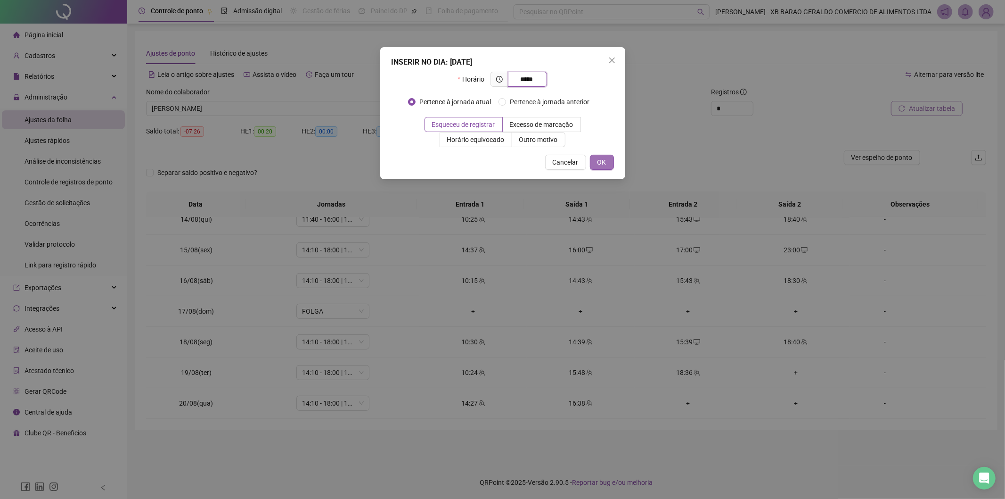  Describe the element at coordinates (474, 79) in the screenshot. I see `label: Horário` at that location.